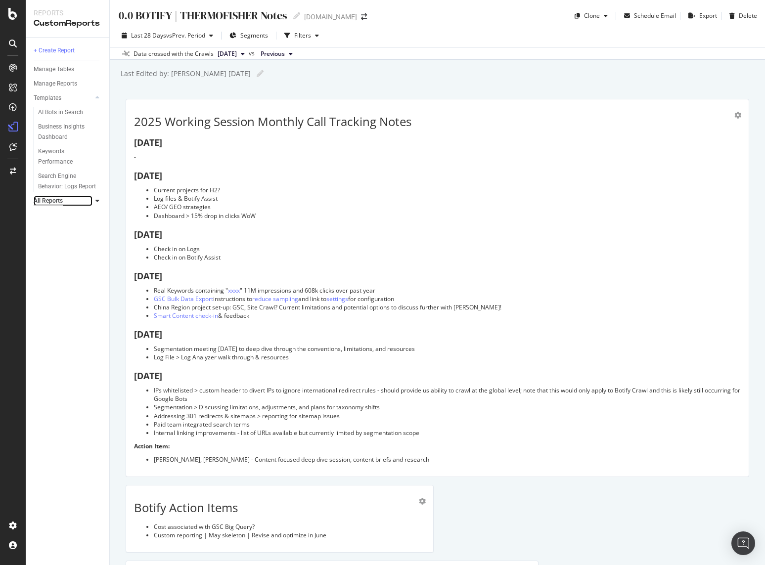  I want to click on div: All Reports, so click(48, 201).